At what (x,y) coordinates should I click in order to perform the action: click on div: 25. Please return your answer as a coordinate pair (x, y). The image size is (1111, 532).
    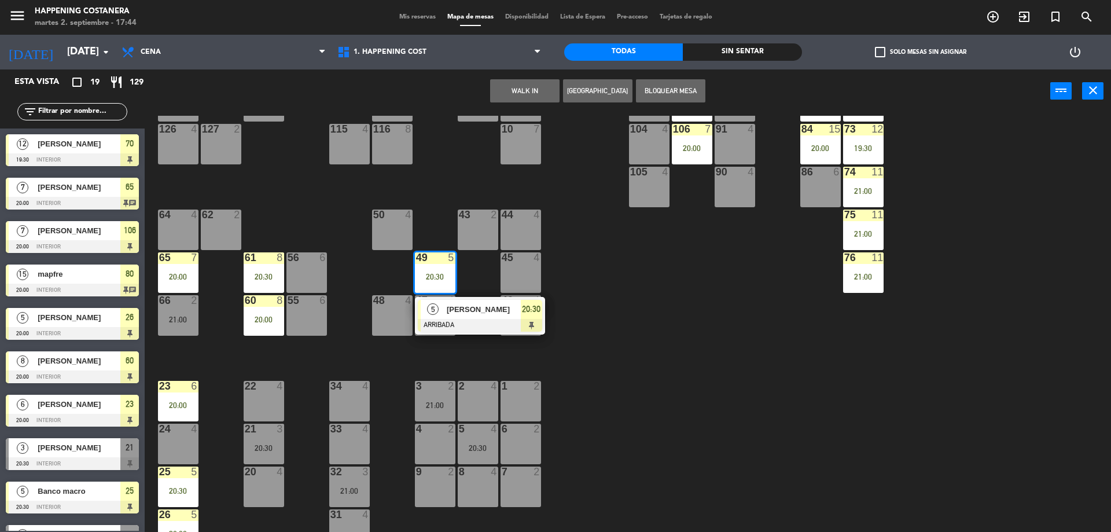
    Looking at the image, I should click on (159, 472).